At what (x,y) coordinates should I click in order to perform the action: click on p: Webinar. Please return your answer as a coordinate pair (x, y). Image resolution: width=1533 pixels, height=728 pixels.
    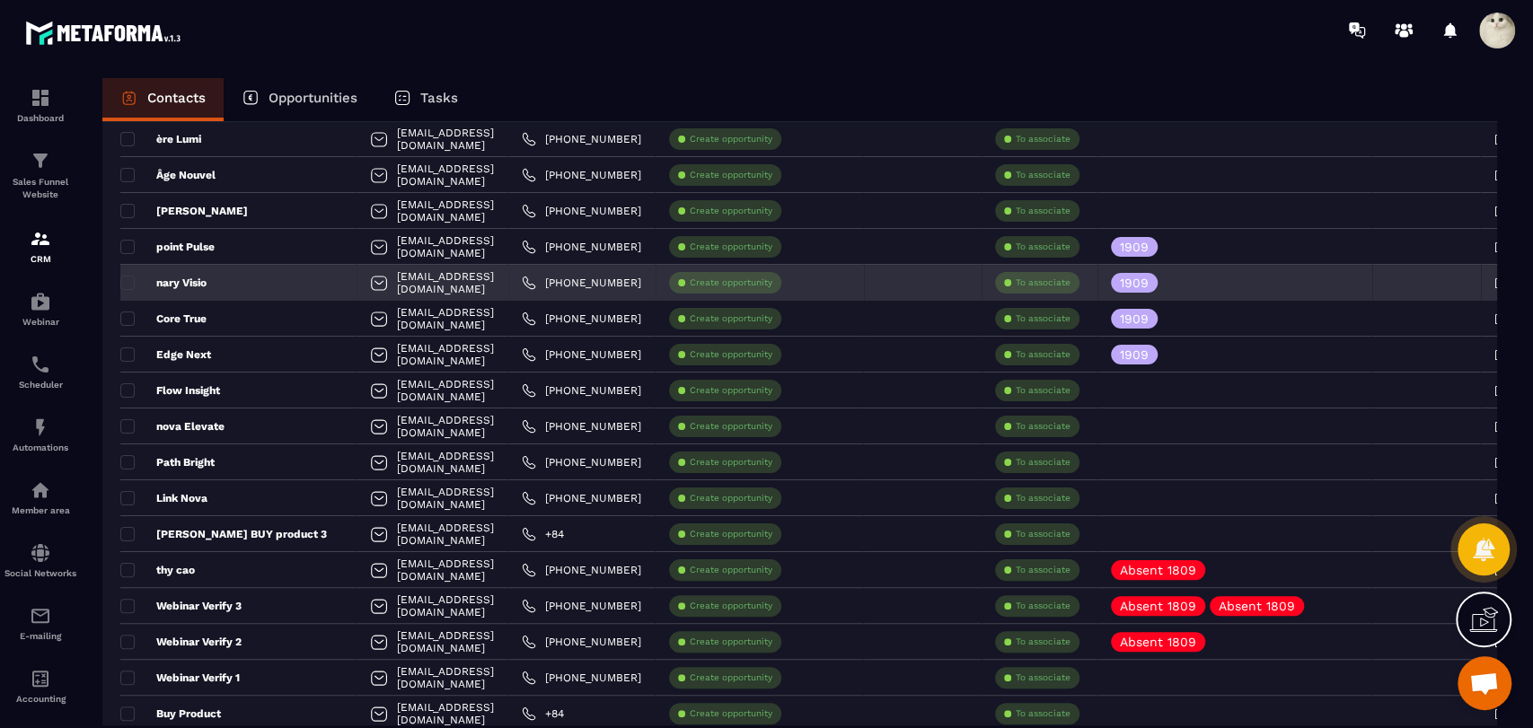
    Looking at the image, I should click on (40, 321).